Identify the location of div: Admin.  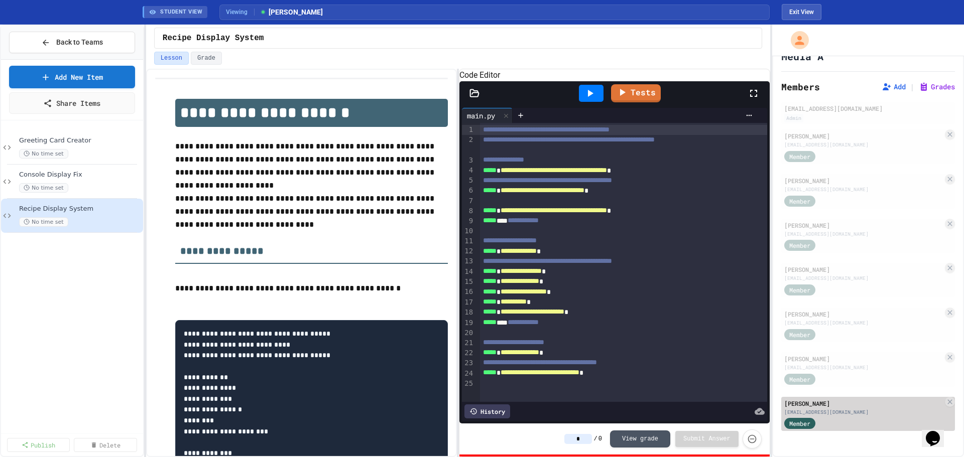
(794, 118).